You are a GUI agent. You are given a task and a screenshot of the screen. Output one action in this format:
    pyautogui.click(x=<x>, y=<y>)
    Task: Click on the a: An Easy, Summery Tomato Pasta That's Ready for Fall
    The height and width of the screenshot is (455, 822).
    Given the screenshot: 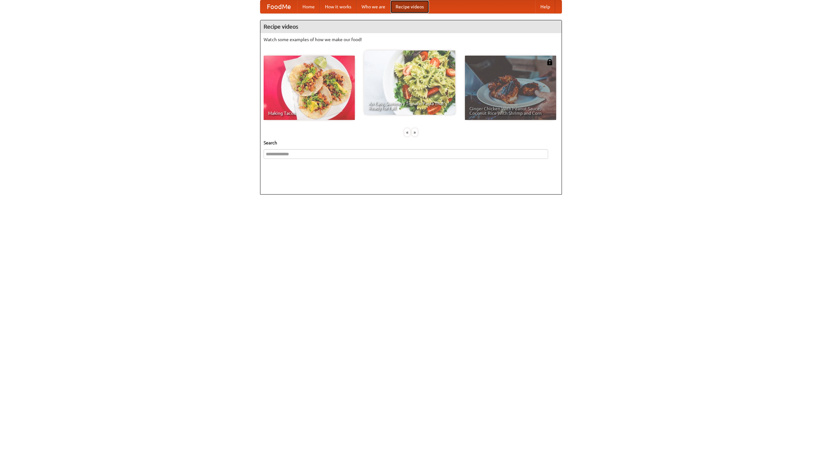 What is the action you would take?
    pyautogui.click(x=410, y=83)
    